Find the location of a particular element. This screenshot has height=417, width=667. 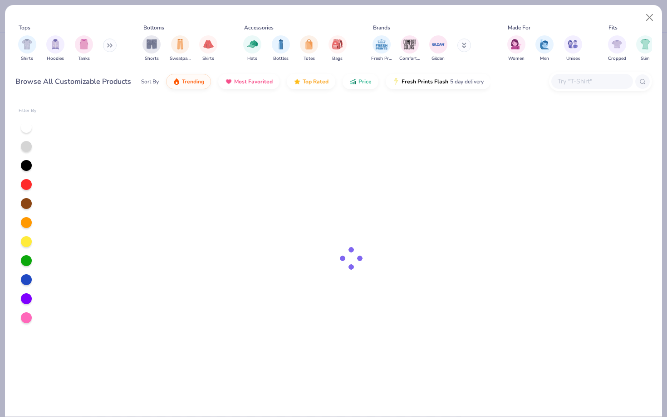

input: Try "T-Shirt" is located at coordinates (592, 81).